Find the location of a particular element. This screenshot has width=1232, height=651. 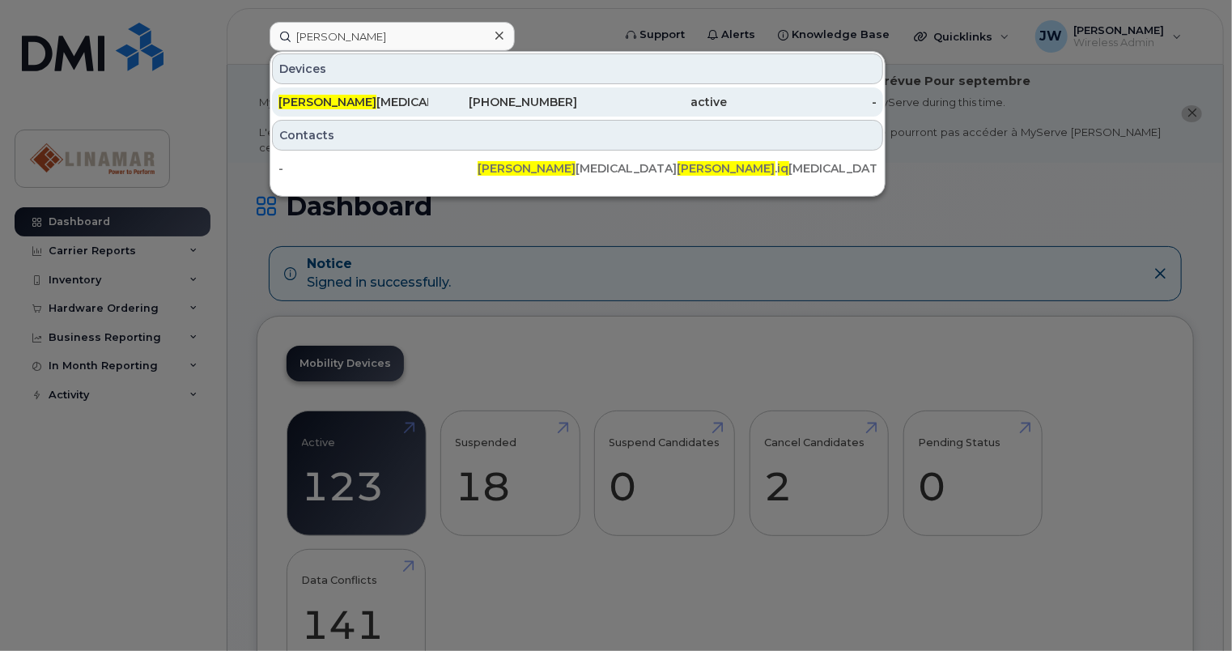

div: Devices is located at coordinates (577, 69).